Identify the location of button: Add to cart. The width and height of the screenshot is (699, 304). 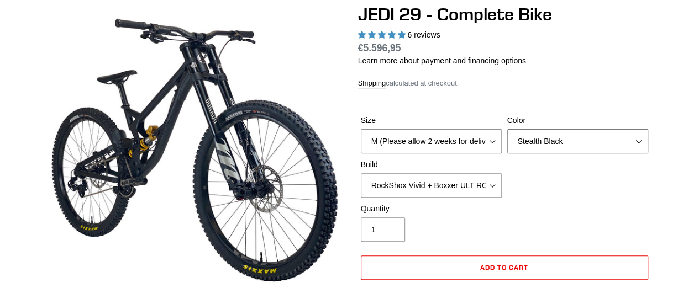
(504, 268).